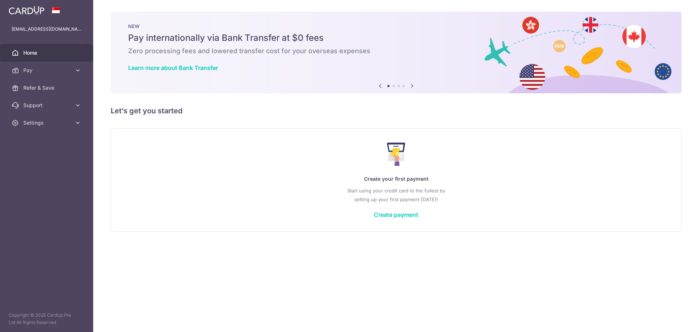  I want to click on img: Bank transfer banner, so click(396, 52).